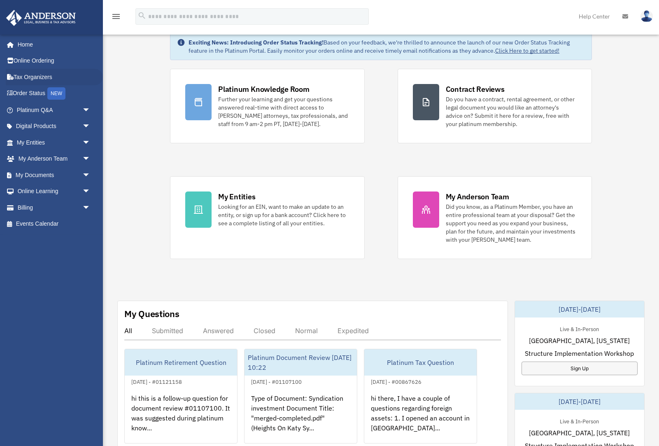 Image resolution: width=659 pixels, height=446 pixels. I want to click on a: Events Calendar, so click(54, 224).